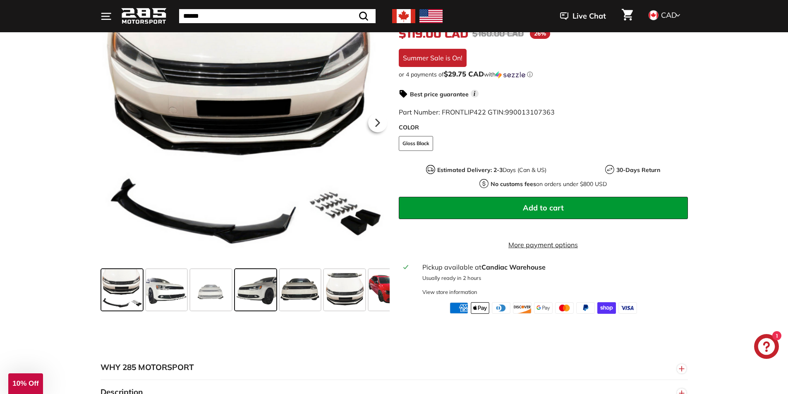  What do you see at coordinates (669, 15) in the screenshot?
I see `span: CAD` at bounding box center [669, 15].